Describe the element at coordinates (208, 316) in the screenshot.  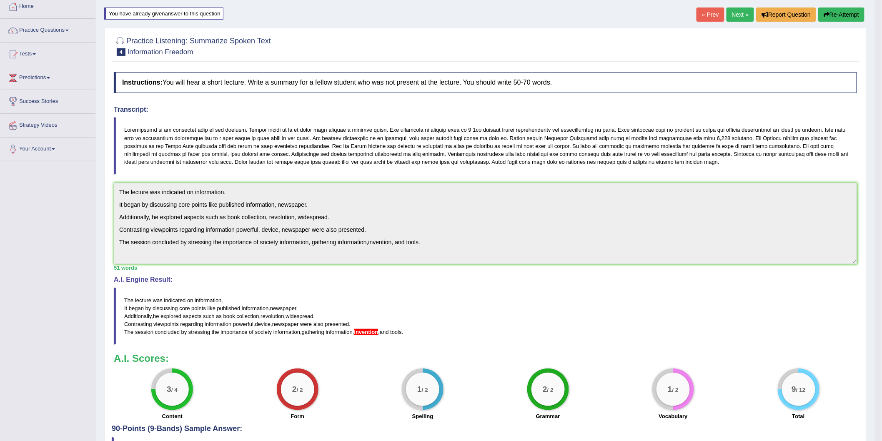
I see `span: such` at that location.